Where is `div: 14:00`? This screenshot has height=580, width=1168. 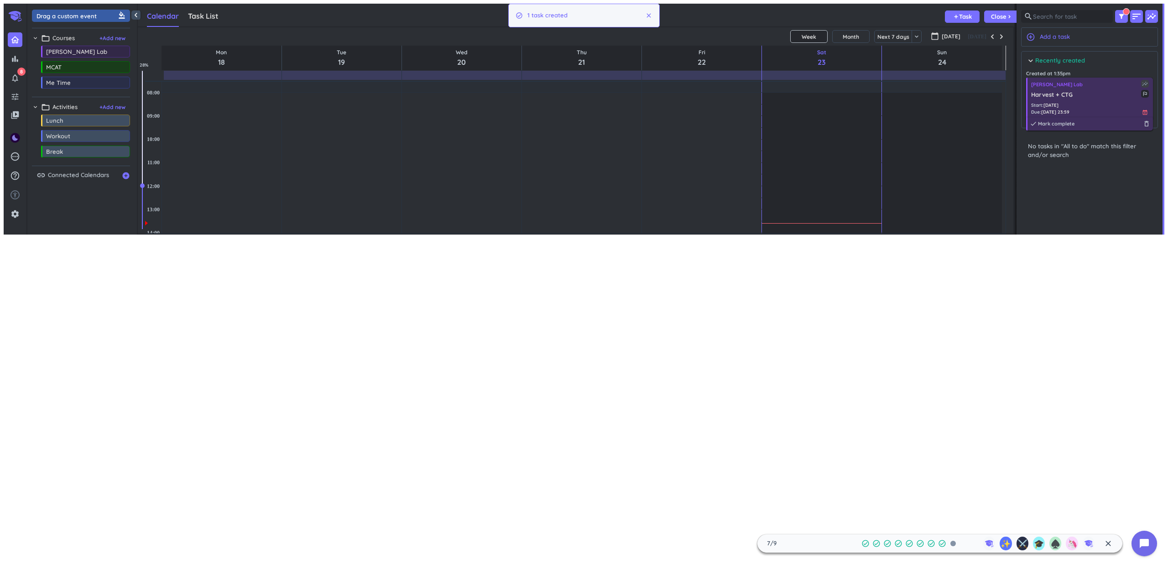
div: 14:00 is located at coordinates (153, 233).